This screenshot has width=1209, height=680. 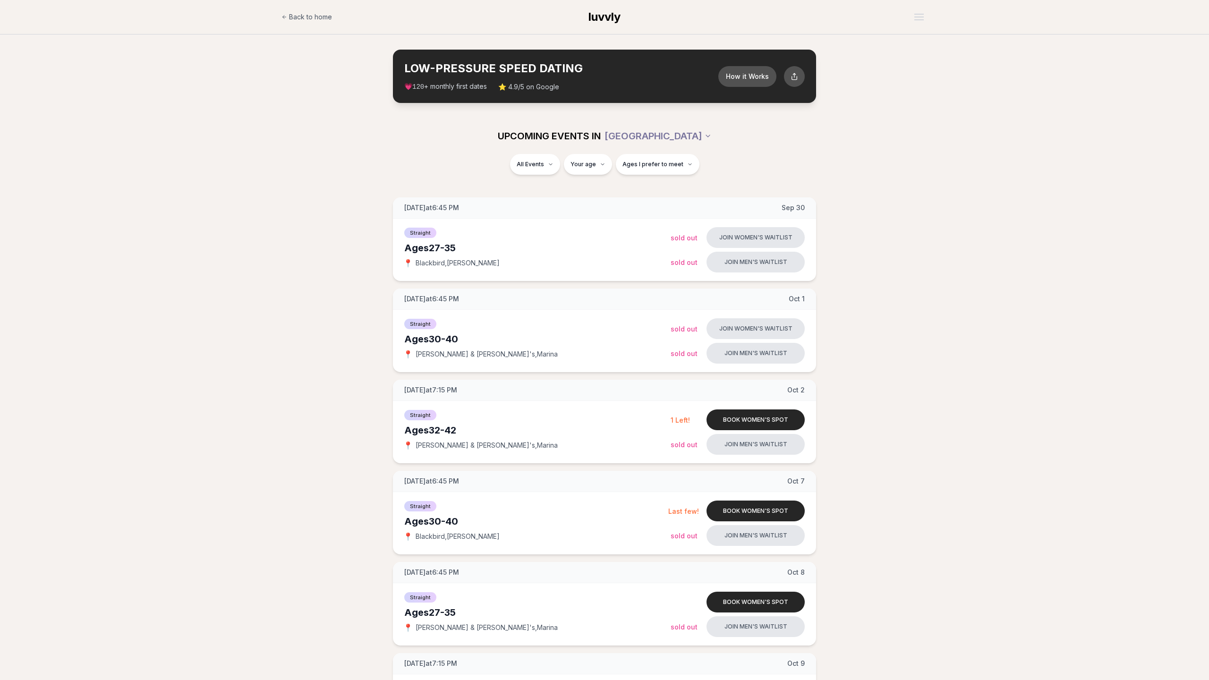 What do you see at coordinates (919, 17) in the screenshot?
I see `button: Open menu` at bounding box center [919, 17].